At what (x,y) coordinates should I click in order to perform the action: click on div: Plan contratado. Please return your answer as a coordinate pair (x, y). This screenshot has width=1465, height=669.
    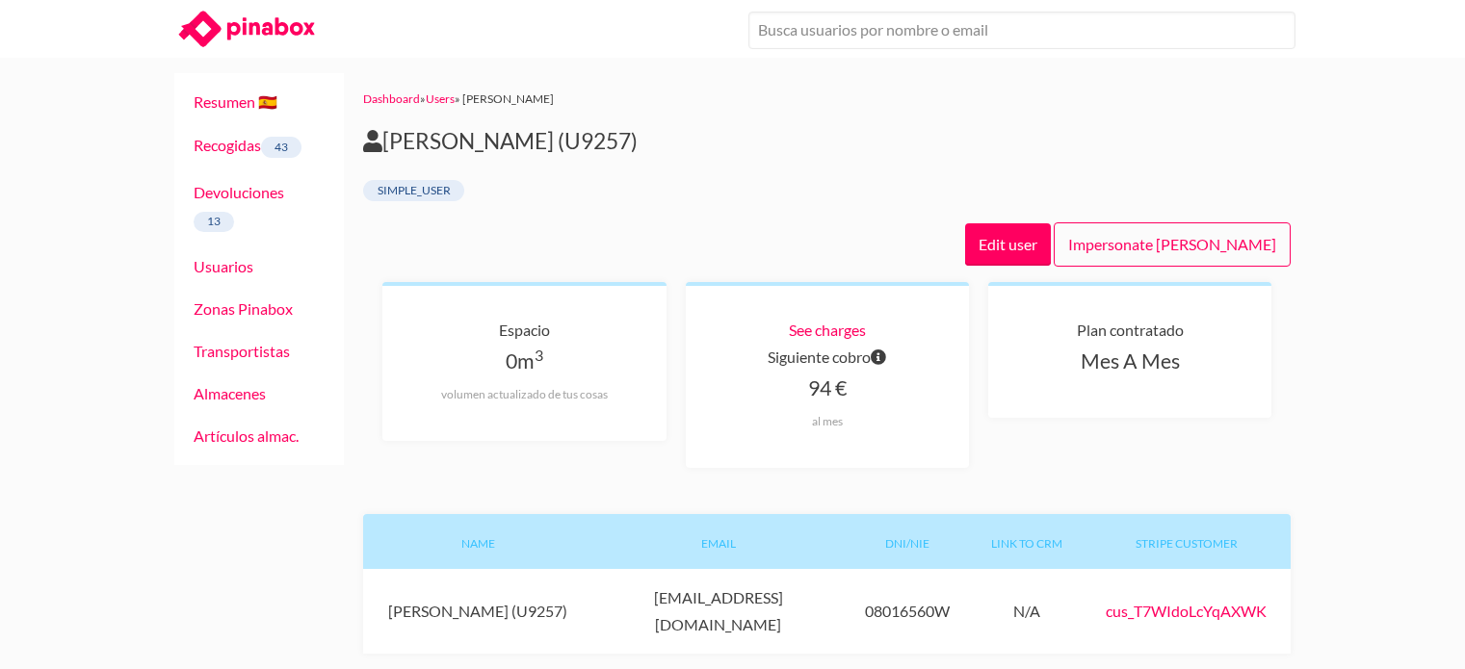
    Looking at the image, I should click on (1129, 330).